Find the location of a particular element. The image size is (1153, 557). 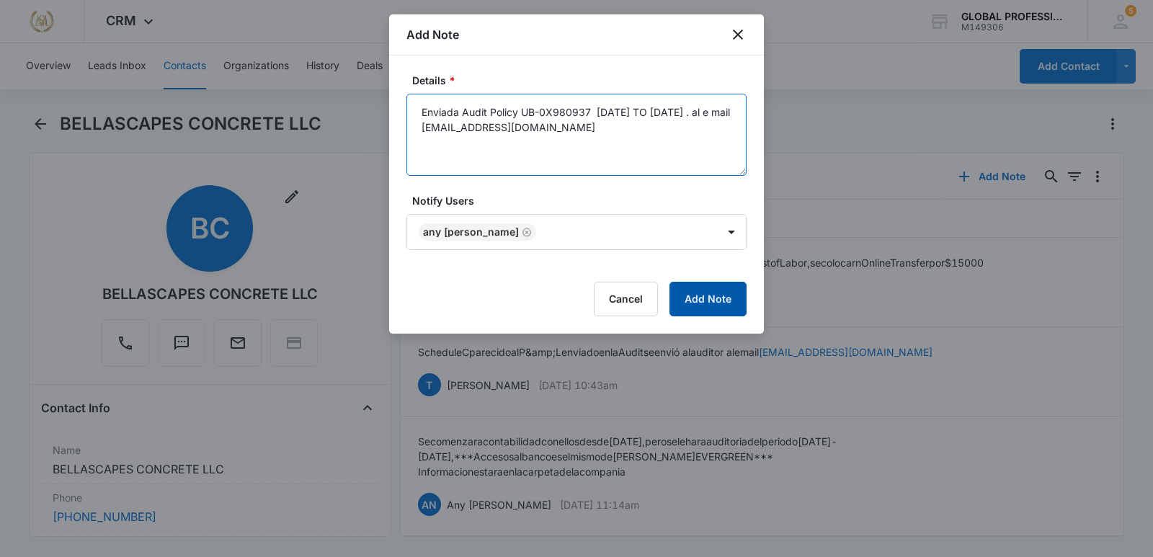

div: Remove Any N Torres is located at coordinates (525, 232).